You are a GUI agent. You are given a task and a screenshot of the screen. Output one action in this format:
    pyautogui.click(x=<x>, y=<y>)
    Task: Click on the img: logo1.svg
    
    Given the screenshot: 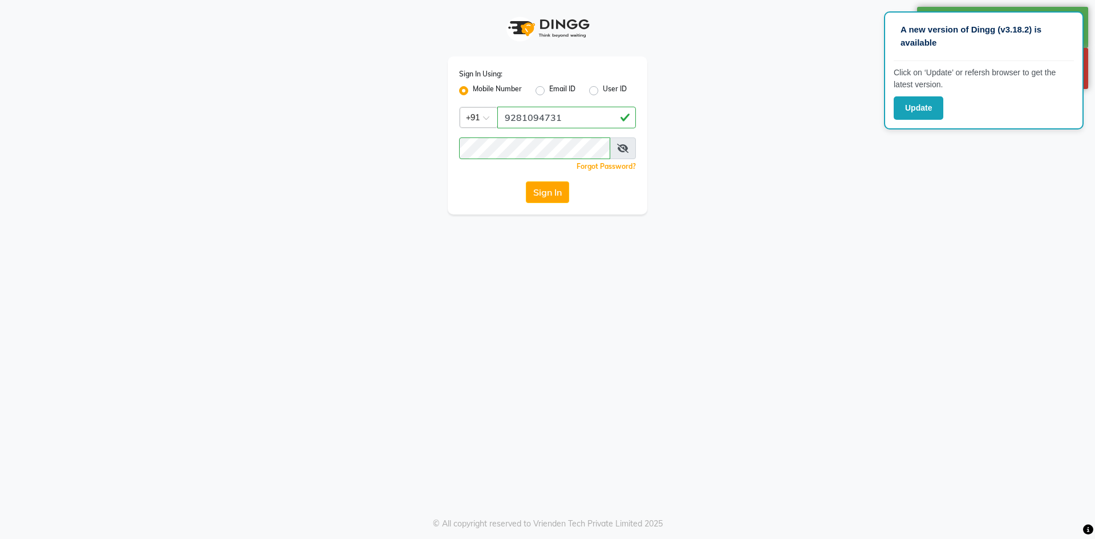 What is the action you would take?
    pyautogui.click(x=547, y=28)
    